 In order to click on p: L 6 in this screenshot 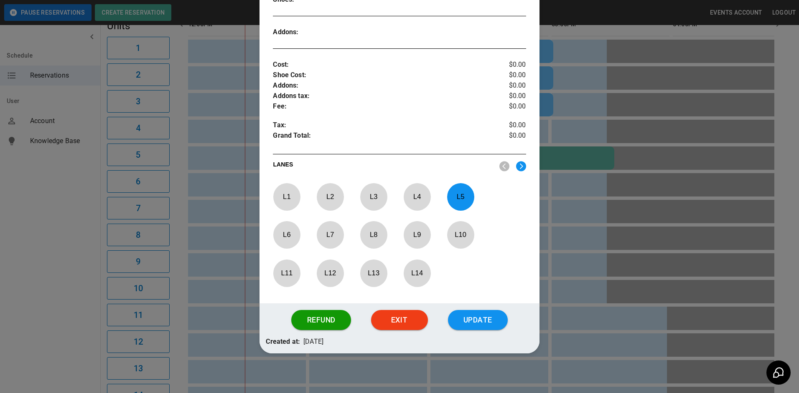, I will do `click(287, 235)`.